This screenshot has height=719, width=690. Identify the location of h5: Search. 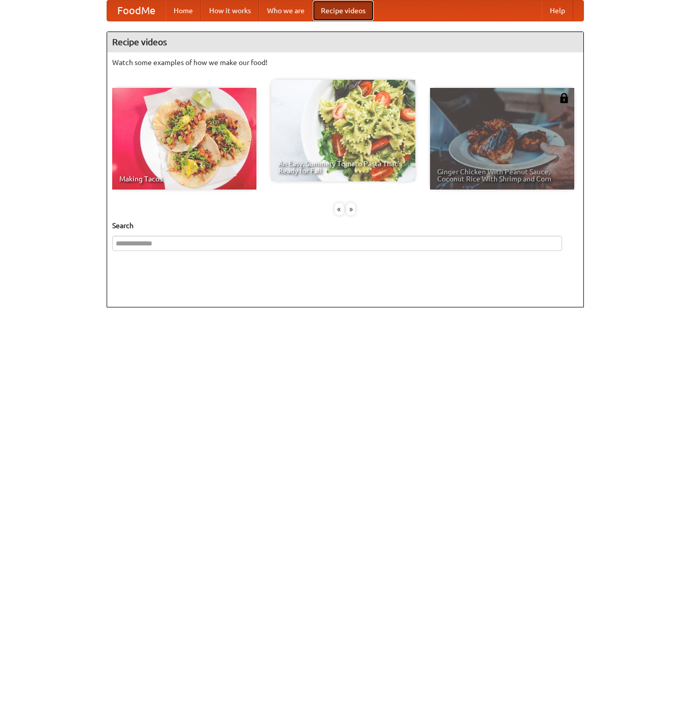
(345, 225).